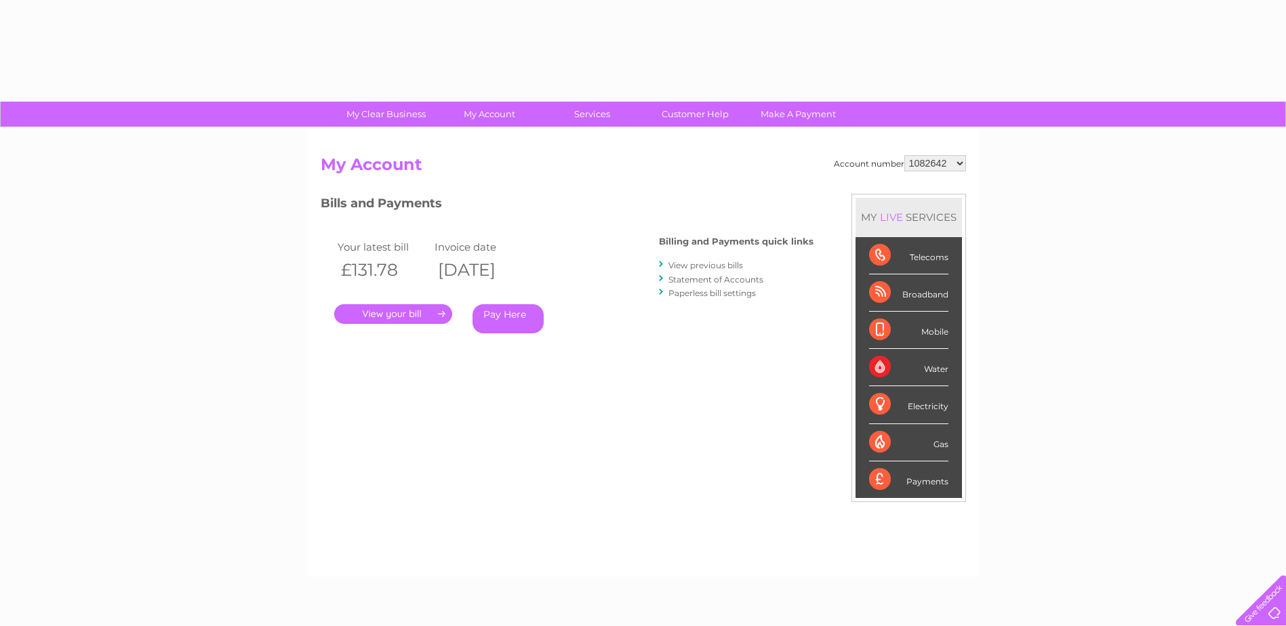  I want to click on a: Services, so click(592, 114).